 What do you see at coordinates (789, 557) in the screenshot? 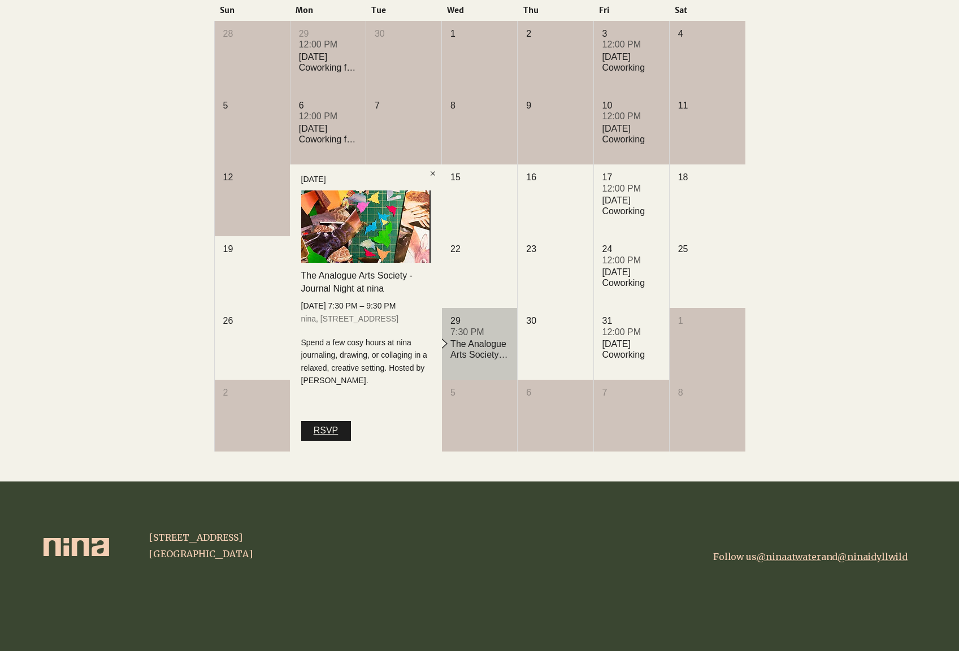
I see `a: @ninaatwater` at bounding box center [789, 557].